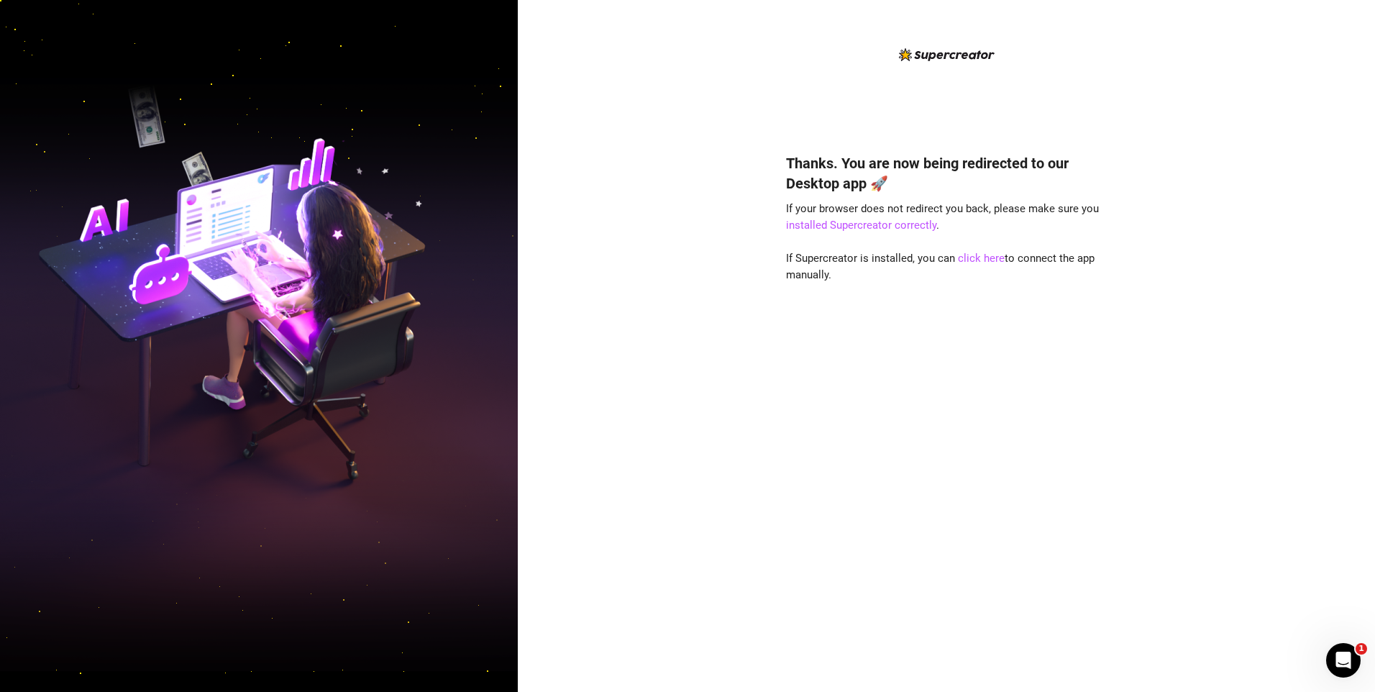 The height and width of the screenshot is (692, 1375). What do you see at coordinates (861, 225) in the screenshot?
I see `a: installed Supercreator correctly` at bounding box center [861, 225].